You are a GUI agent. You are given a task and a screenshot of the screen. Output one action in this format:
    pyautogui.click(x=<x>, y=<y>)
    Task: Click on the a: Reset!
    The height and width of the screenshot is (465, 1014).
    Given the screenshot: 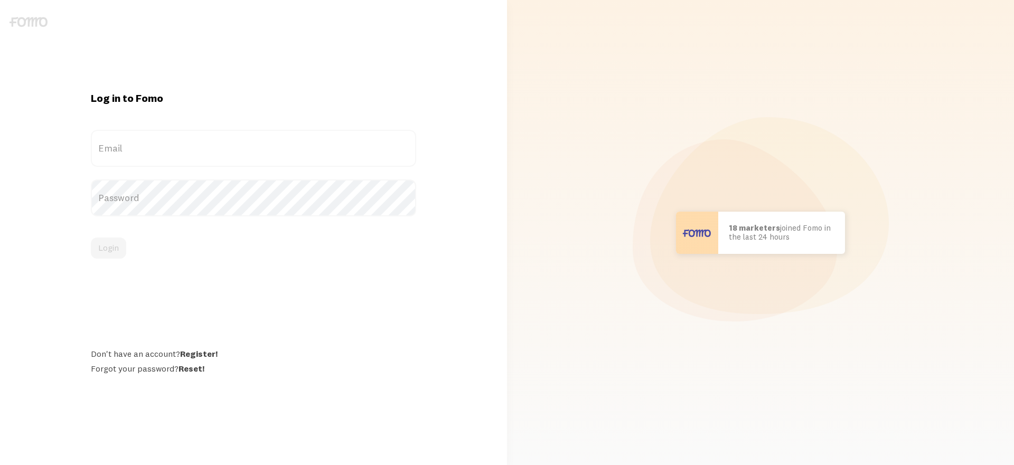 What is the action you would take?
    pyautogui.click(x=191, y=369)
    